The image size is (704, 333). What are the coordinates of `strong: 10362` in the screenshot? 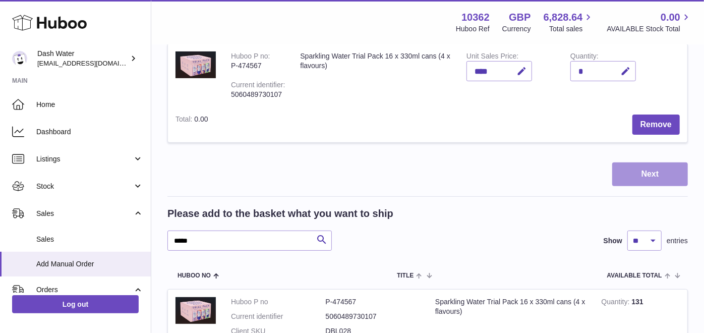 It's located at (476, 17).